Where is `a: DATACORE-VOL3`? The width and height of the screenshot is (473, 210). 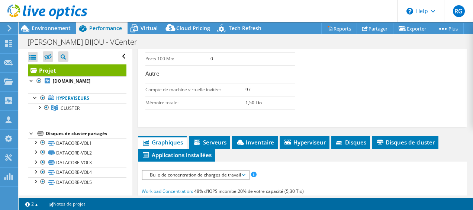 a: DATACORE-VOL3 is located at coordinates (77, 163).